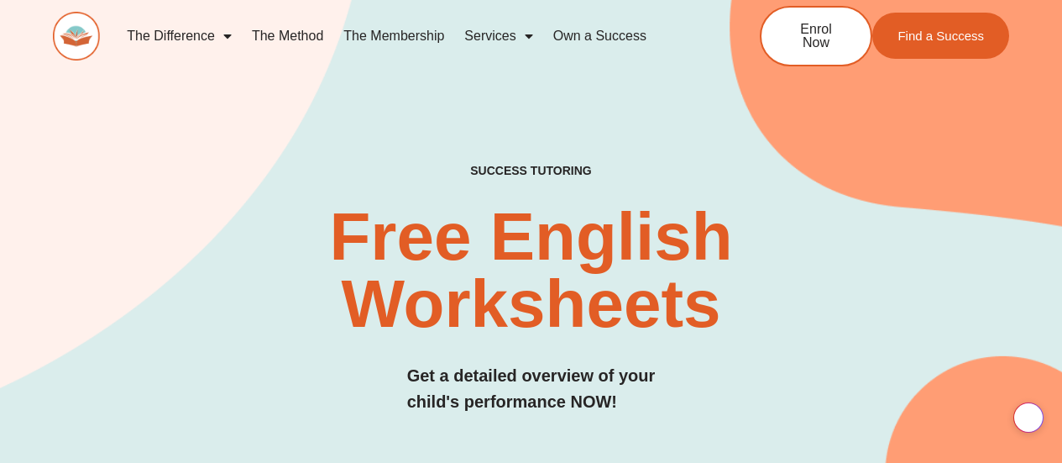 This screenshot has width=1062, height=463. Describe the element at coordinates (600, 36) in the screenshot. I see `a: Own a Success` at that location.